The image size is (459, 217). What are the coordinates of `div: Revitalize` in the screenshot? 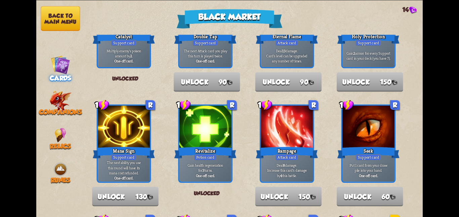 It's located at (205, 153).